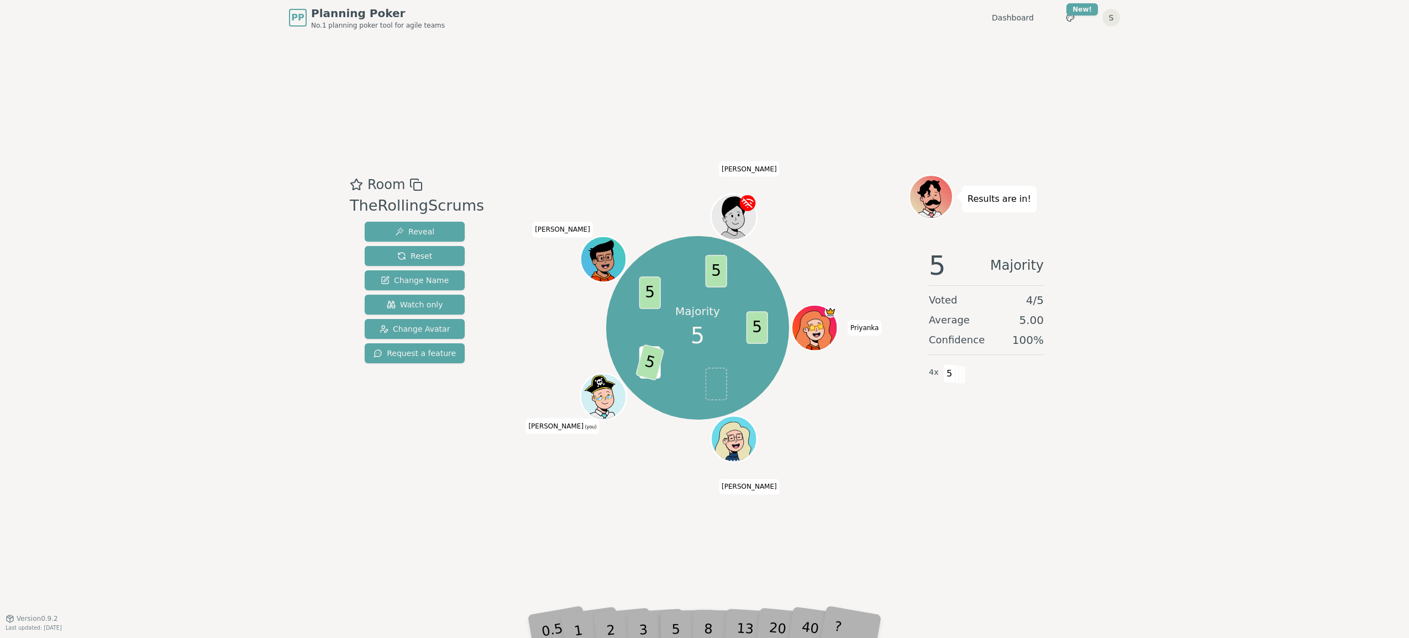 This screenshot has height=638, width=1409. I want to click on button: Change Name, so click(414, 280).